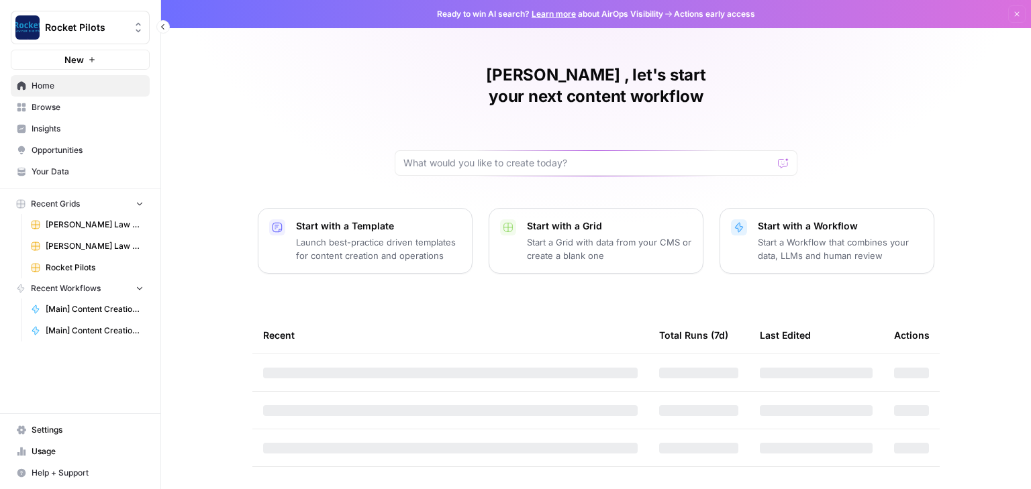 The image size is (1031, 489). Describe the element at coordinates (785, 335) in the screenshot. I see `div: Last Edited` at that location.